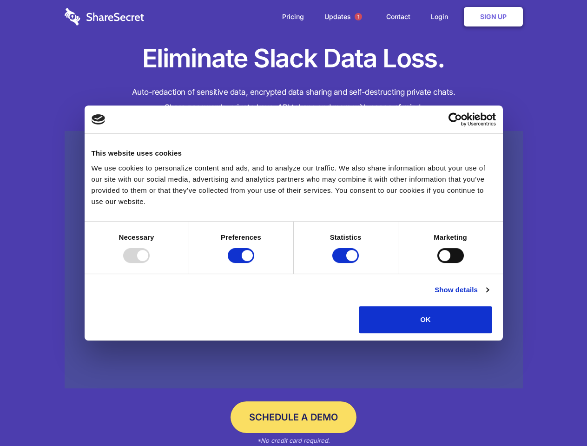 The image size is (587, 446). I want to click on img: logo-wordmark-white-trans-d4663122ce5f474addd5e946df7df03e33cb6a1c49d2221995e7729f52c070b2.svg, so click(104, 17).